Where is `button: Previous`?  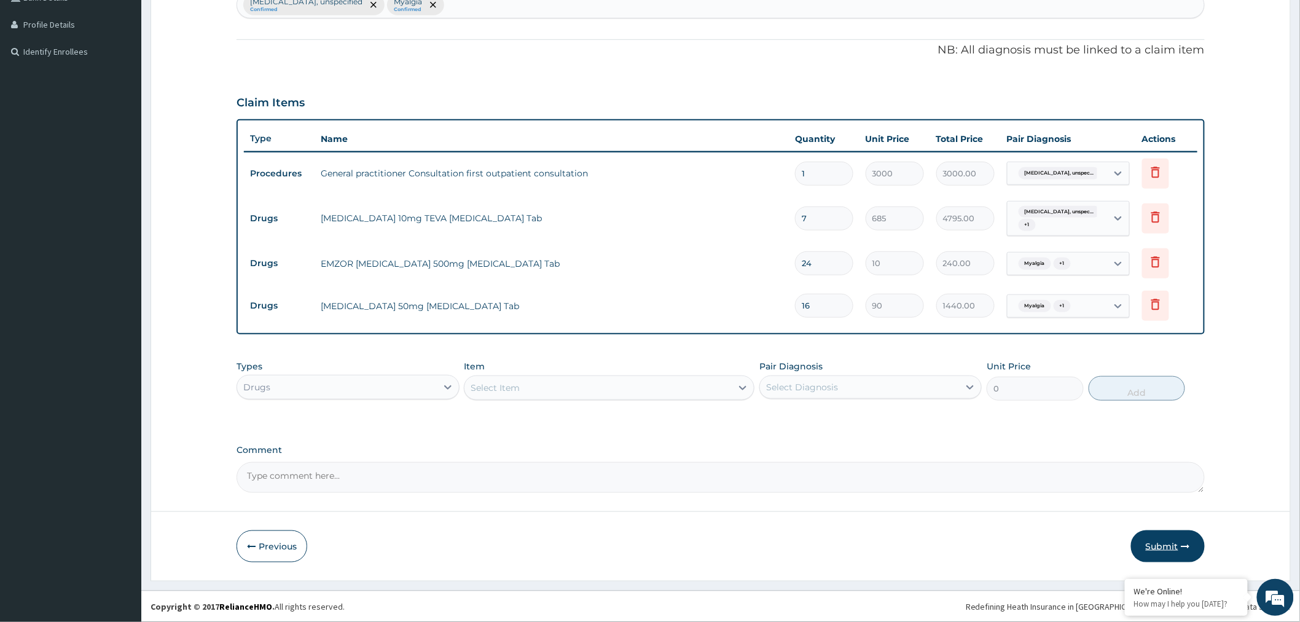
button: Previous is located at coordinates (271, 546).